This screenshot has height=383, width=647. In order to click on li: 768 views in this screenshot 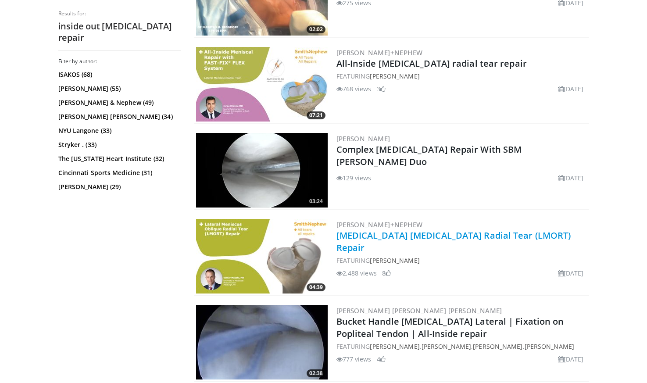, I will do `click(354, 89)`.